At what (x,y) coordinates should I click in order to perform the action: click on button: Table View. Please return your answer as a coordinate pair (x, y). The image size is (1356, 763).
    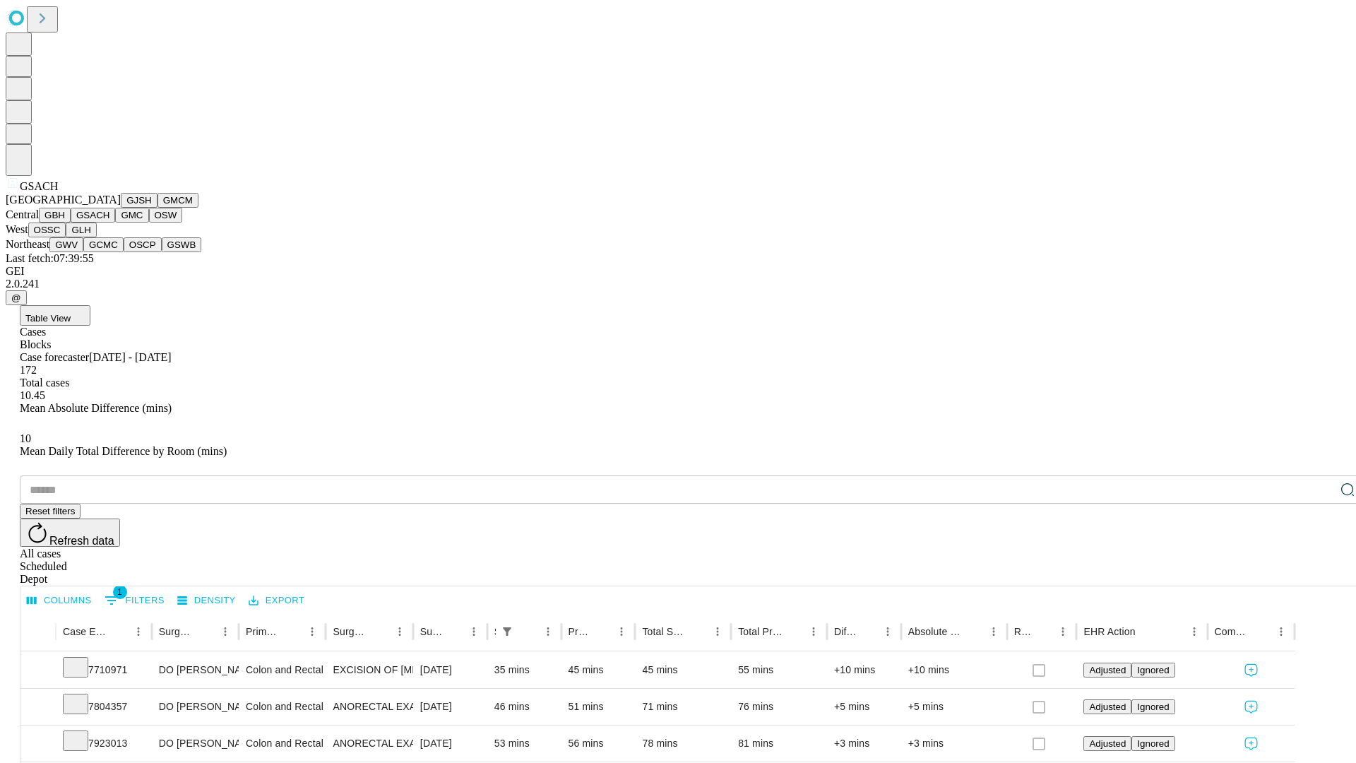
    Looking at the image, I should click on (55, 315).